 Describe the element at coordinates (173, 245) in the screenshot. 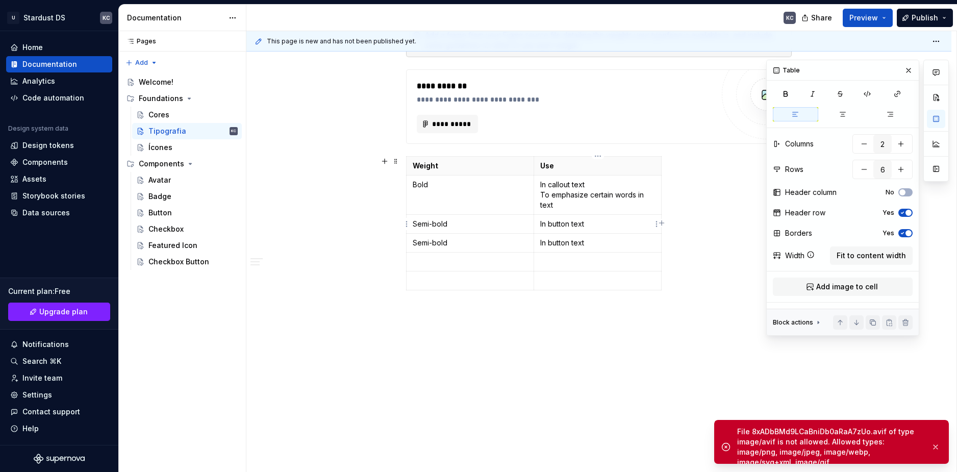

I see `div: Featured Icon` at that location.